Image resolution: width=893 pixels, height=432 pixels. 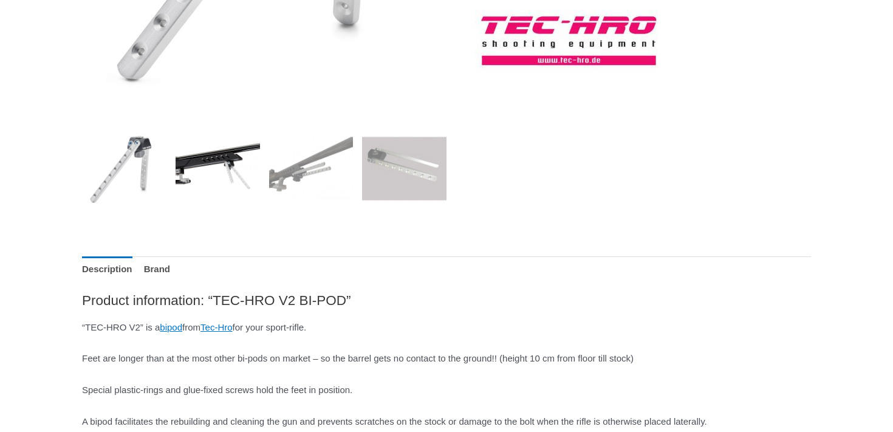 I want to click on a: bipod, so click(x=171, y=327).